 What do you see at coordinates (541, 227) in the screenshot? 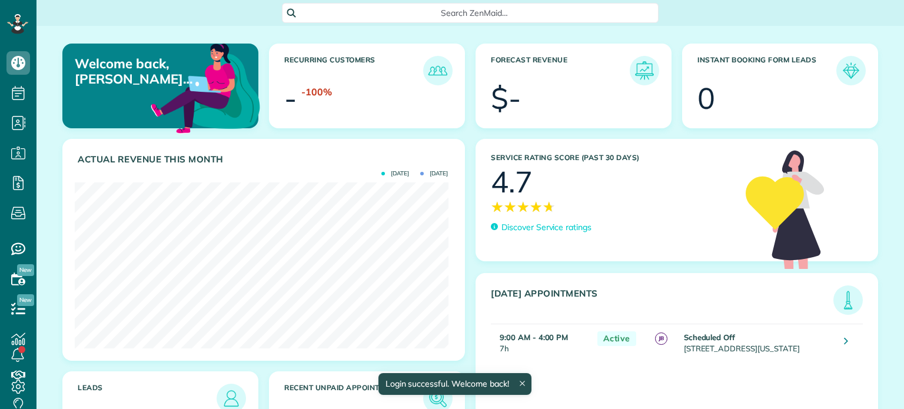
I see `a: Discover Service ratings` at bounding box center [541, 227].